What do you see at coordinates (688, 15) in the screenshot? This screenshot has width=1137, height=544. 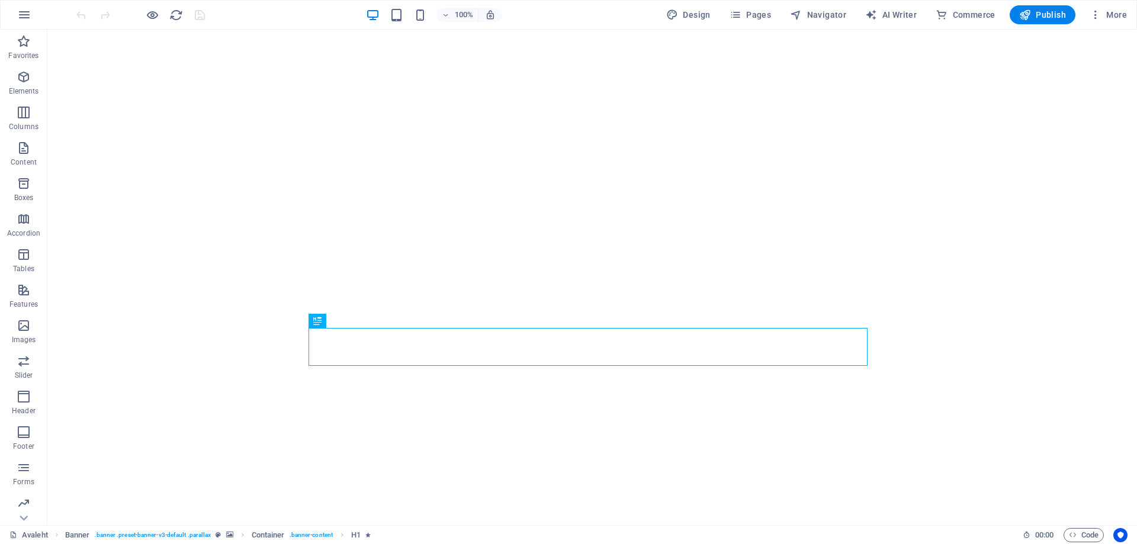 I see `span: Design` at bounding box center [688, 15].